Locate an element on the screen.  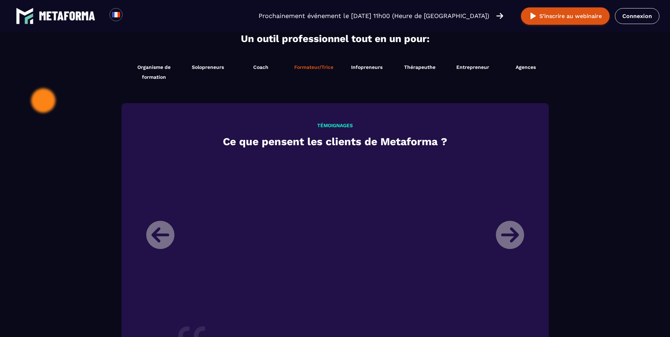
h2: Un outil professionnel tout en un pour: is located at coordinates (335, 38).